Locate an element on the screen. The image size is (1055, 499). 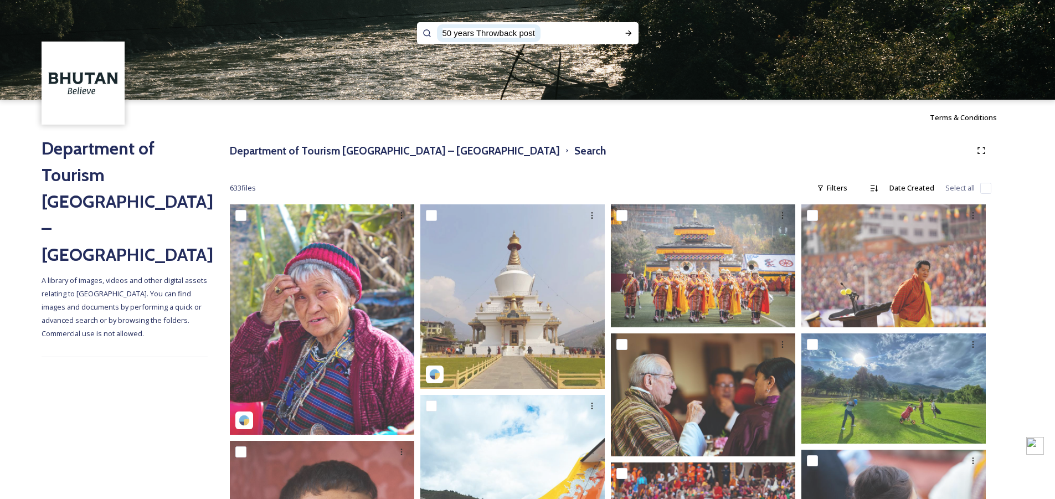
a: Terms & Conditions is located at coordinates (971, 117).